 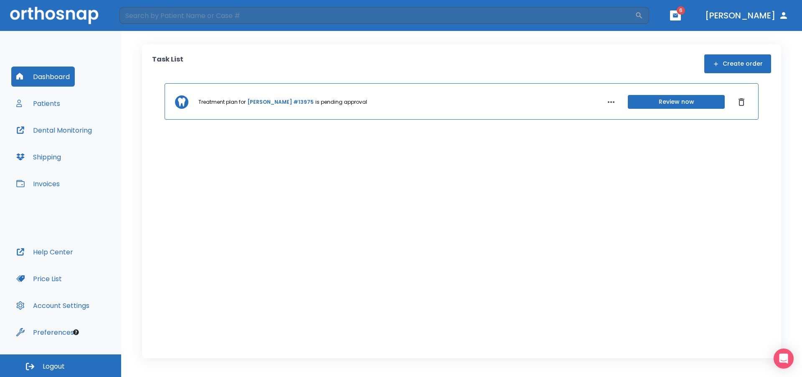 I want to click on a: Dashboard, so click(x=43, y=76).